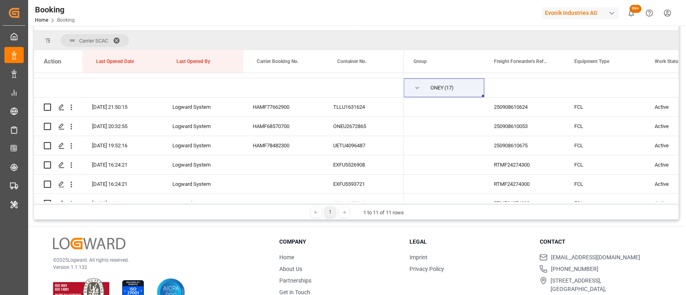 This screenshot has height=295, width=686. I want to click on span: Carrier Booking No., so click(278, 62).